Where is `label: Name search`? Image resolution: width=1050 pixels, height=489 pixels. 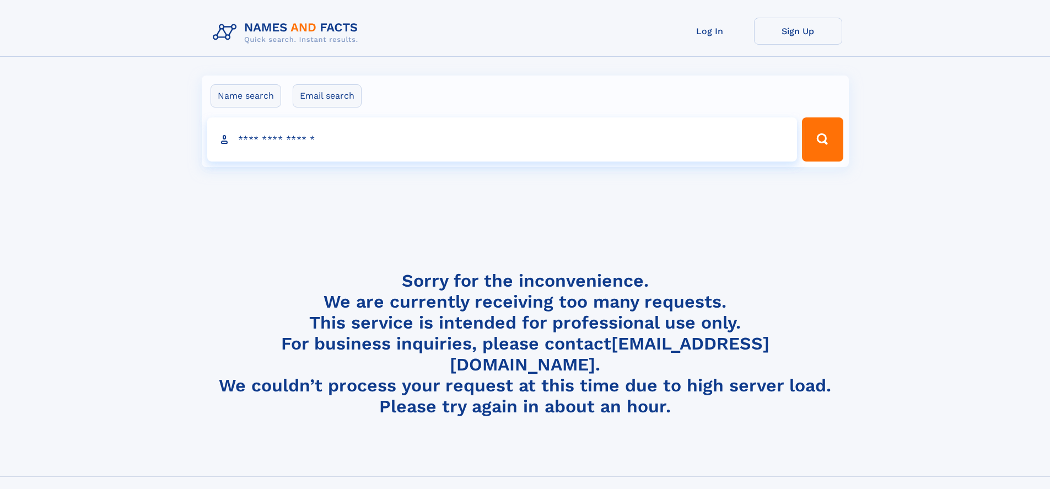 label: Name search is located at coordinates (246, 96).